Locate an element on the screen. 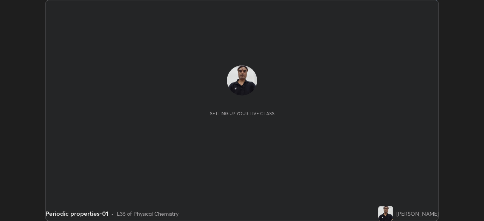  div: Setting up your live class is located at coordinates (242, 113).